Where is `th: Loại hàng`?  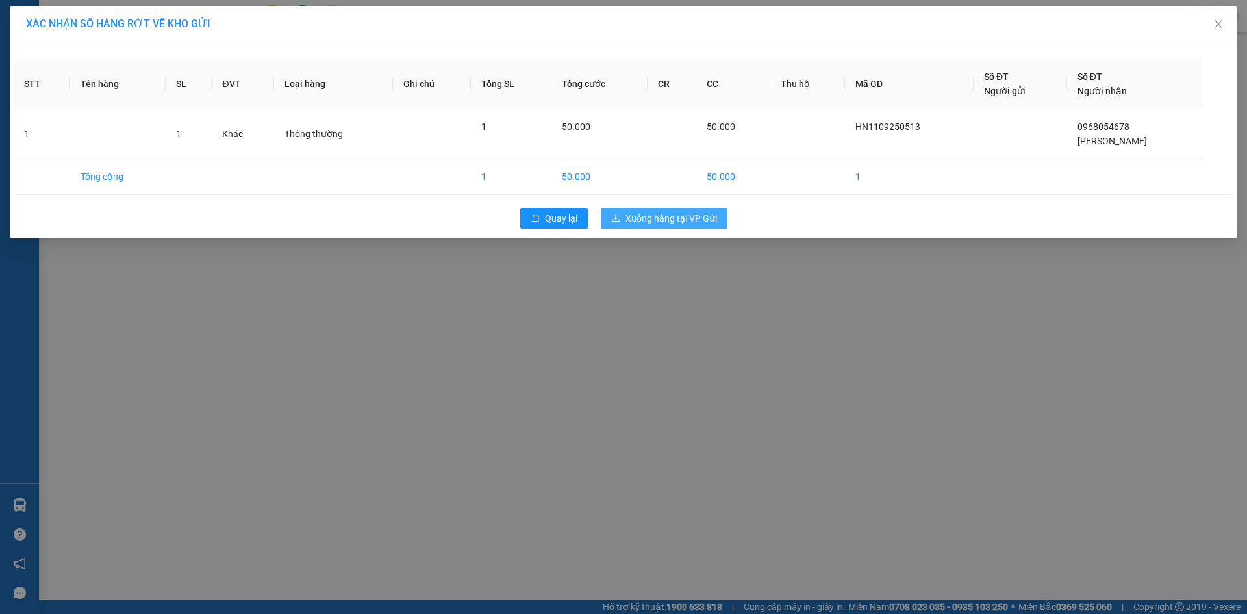
th: Loại hàng is located at coordinates (333, 84).